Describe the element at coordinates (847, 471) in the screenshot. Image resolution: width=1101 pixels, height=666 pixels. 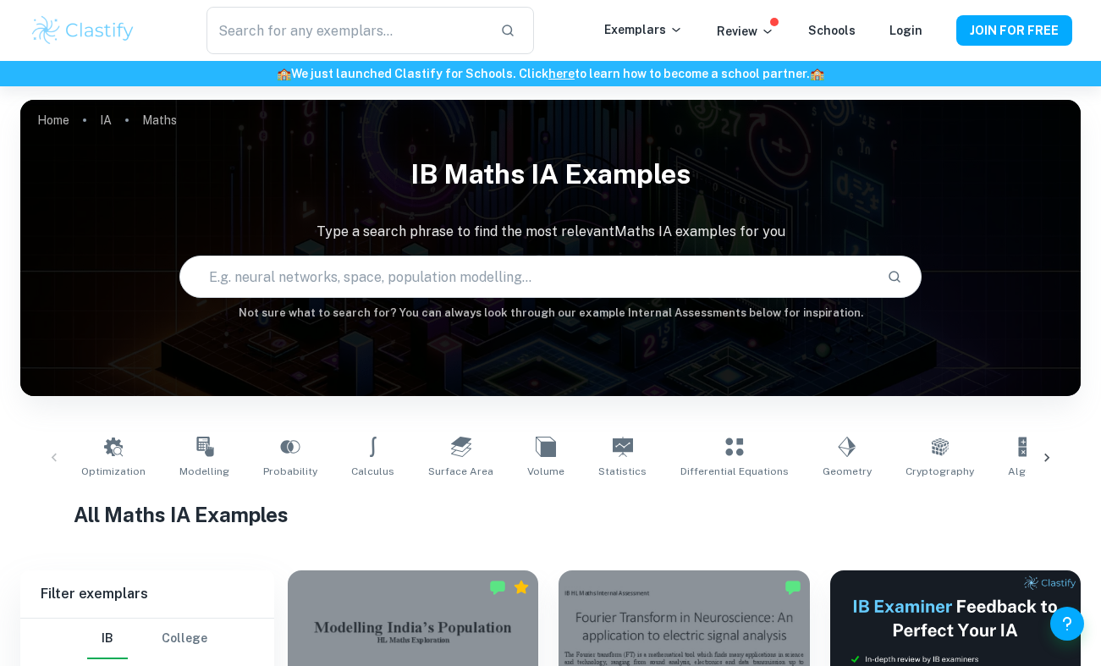
I see `span: Geometry` at that location.